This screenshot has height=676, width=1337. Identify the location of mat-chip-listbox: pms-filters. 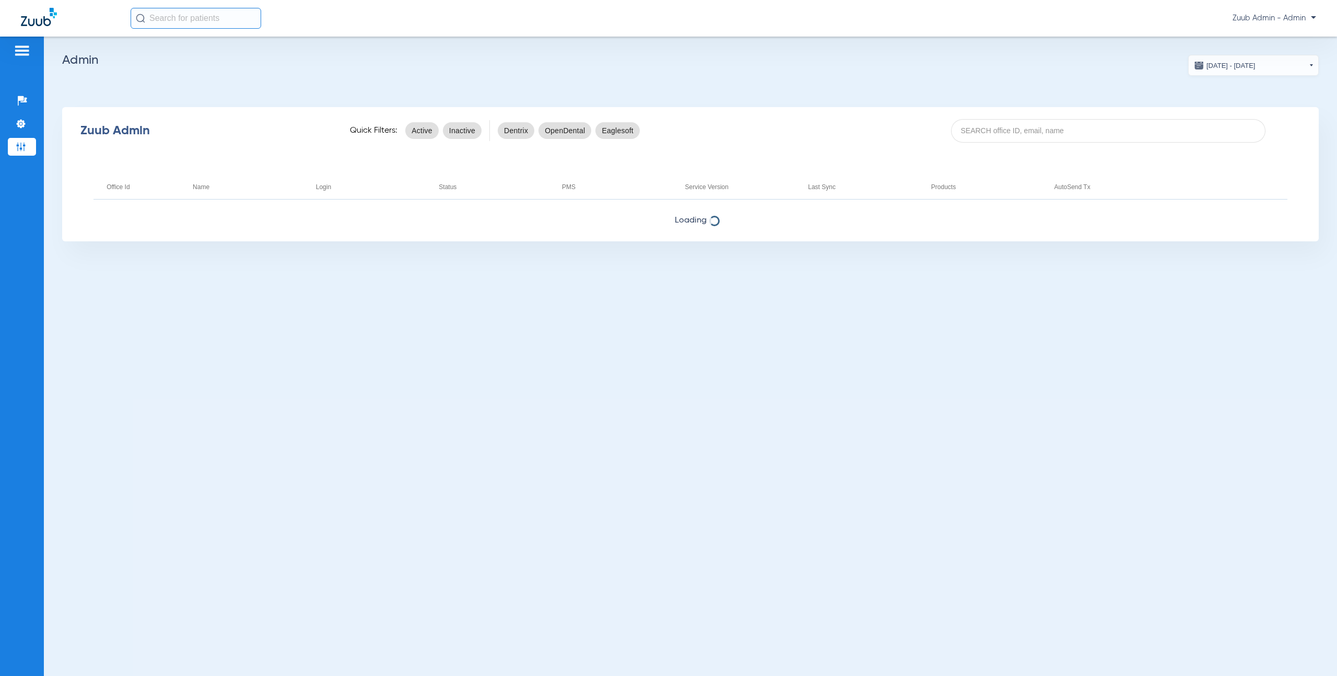
(569, 131).